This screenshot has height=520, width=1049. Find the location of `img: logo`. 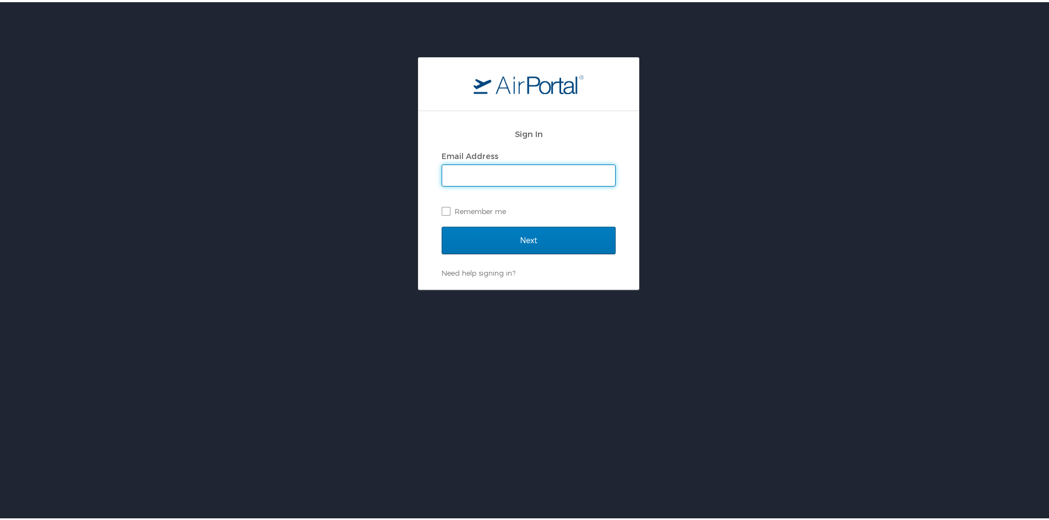

img: logo is located at coordinates (528, 82).